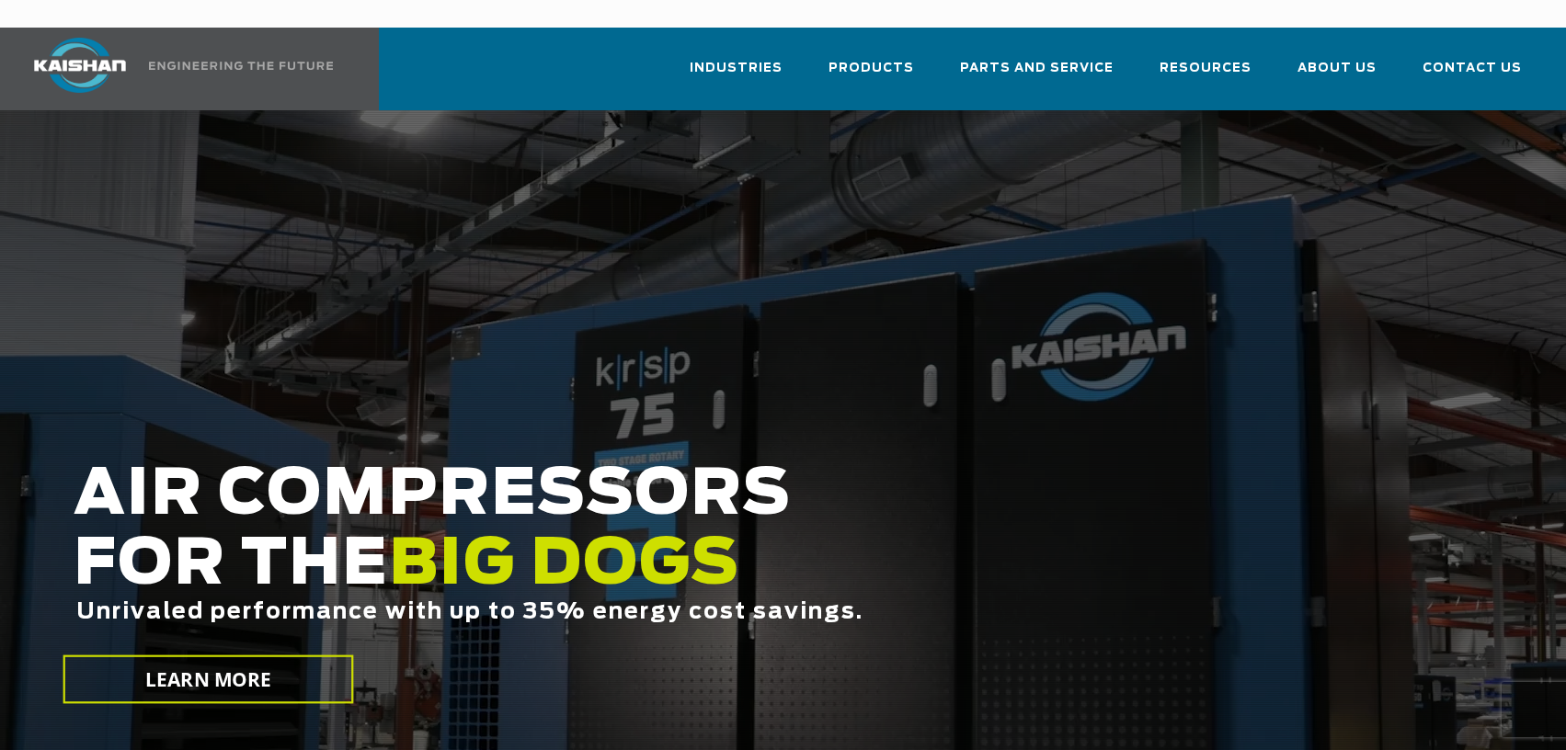  Describe the element at coordinates (80, 65) in the screenshot. I see `img: kaishan logo` at that location.